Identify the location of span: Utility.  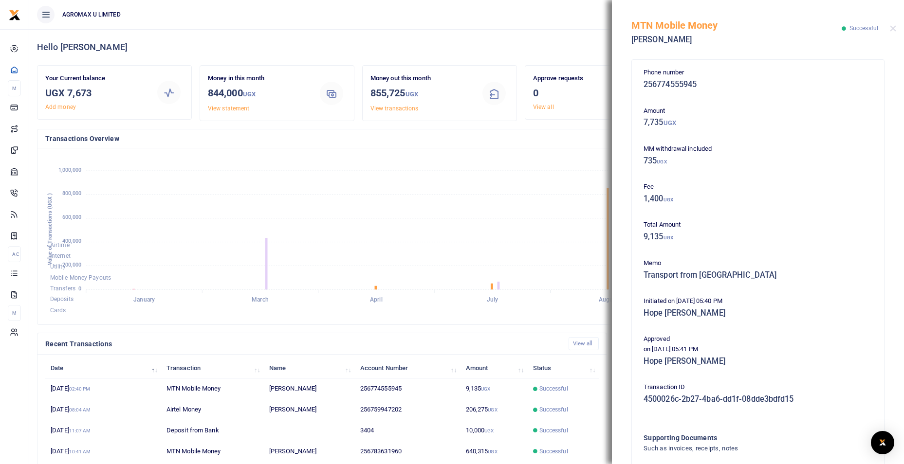
(58, 267).